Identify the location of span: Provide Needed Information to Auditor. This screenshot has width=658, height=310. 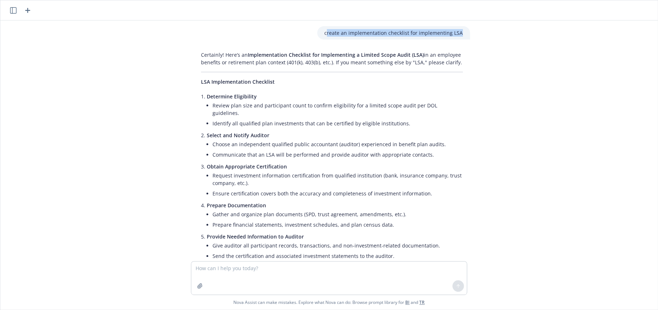
(255, 236).